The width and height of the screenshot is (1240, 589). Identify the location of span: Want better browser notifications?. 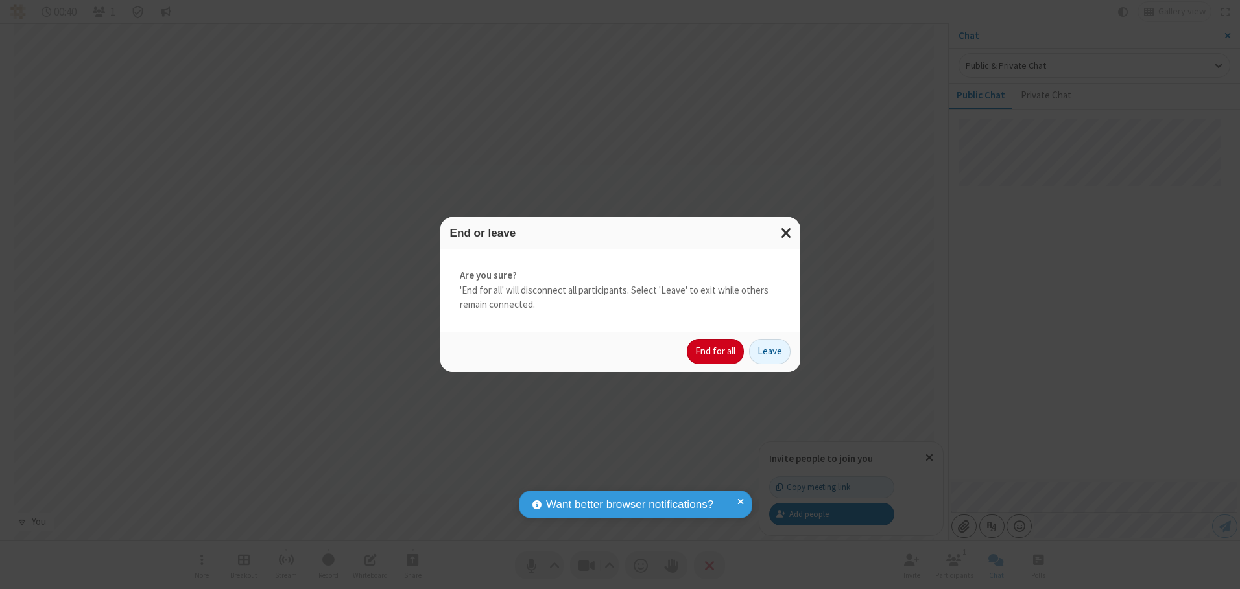
(630, 505).